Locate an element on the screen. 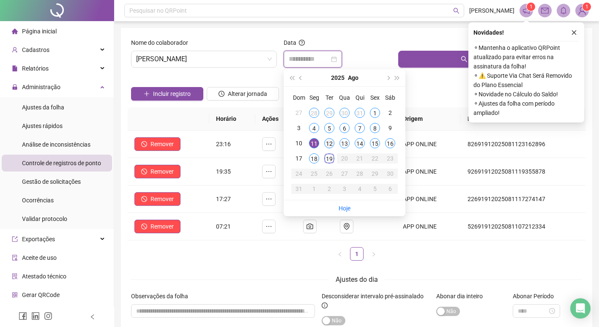 Image resolution: width=599 pixels, height=327 pixels. button: next-year is located at coordinates (388, 78).